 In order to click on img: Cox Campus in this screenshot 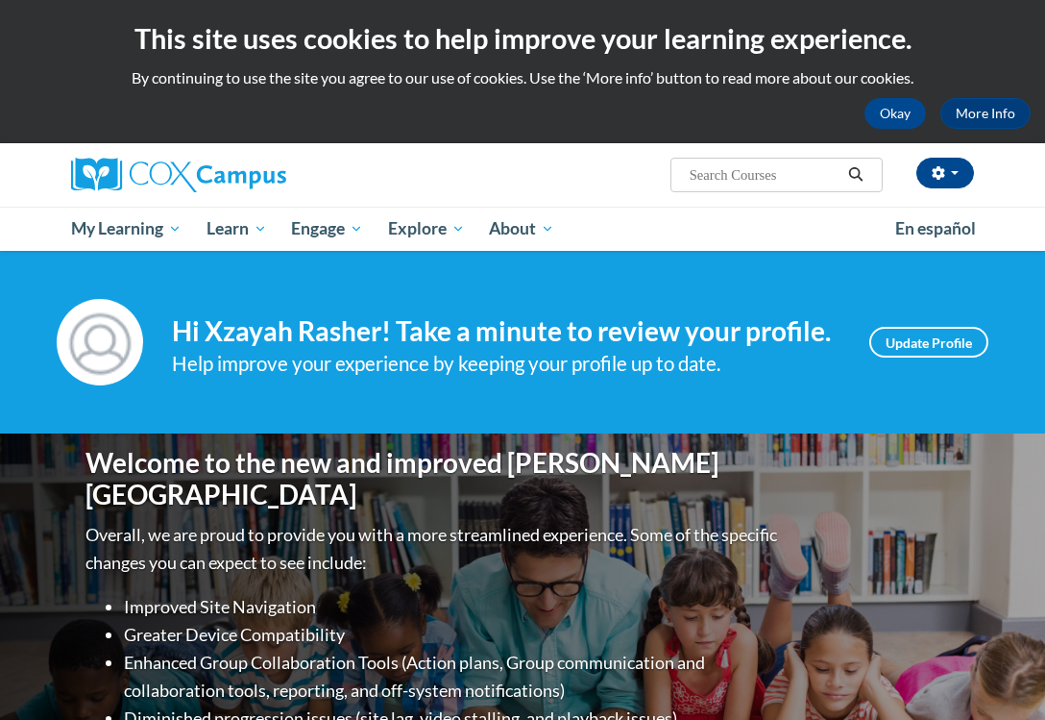, I will do `click(179, 175)`.